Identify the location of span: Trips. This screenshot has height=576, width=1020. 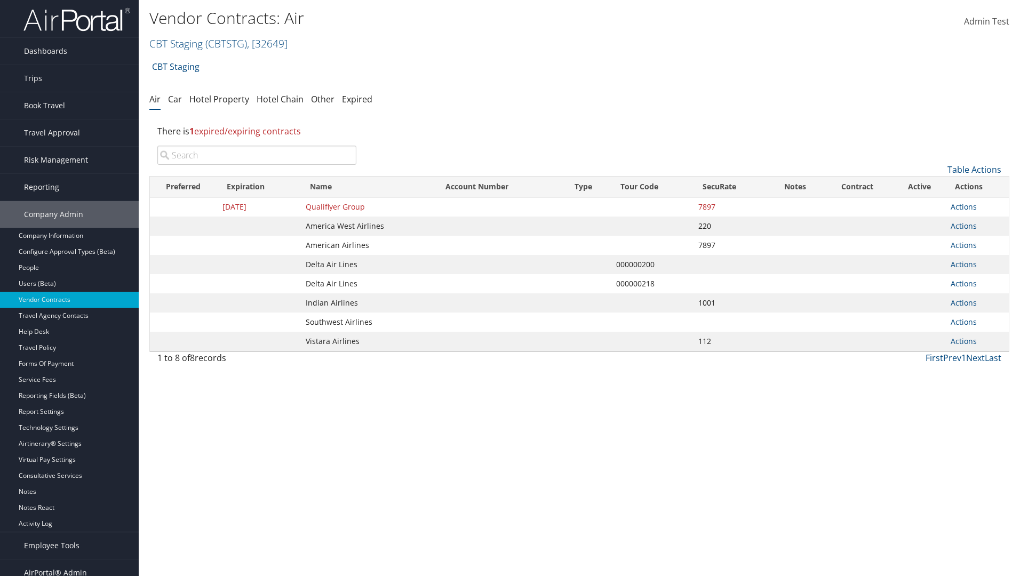
(33, 78).